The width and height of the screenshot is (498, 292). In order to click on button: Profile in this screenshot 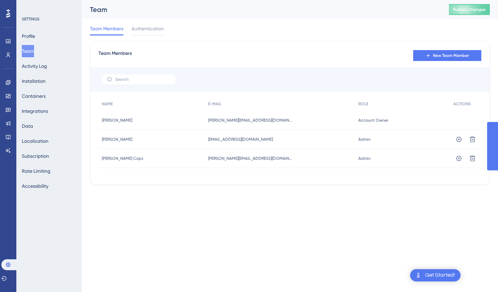, I will do `click(28, 36)`.